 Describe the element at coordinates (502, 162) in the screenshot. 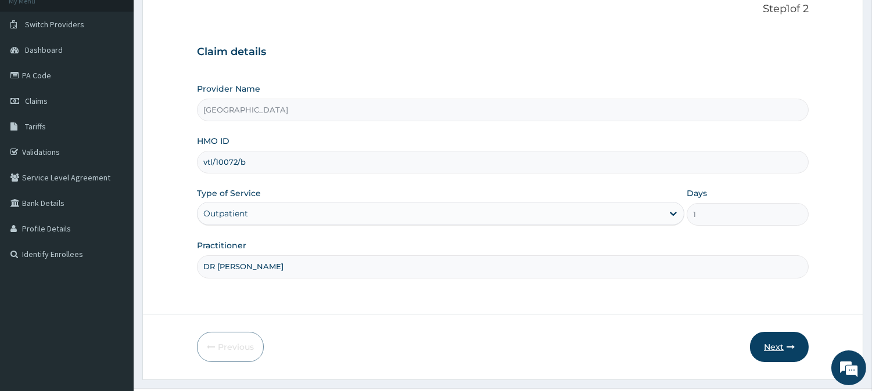

I see `input: Enter HMO ID` at that location.